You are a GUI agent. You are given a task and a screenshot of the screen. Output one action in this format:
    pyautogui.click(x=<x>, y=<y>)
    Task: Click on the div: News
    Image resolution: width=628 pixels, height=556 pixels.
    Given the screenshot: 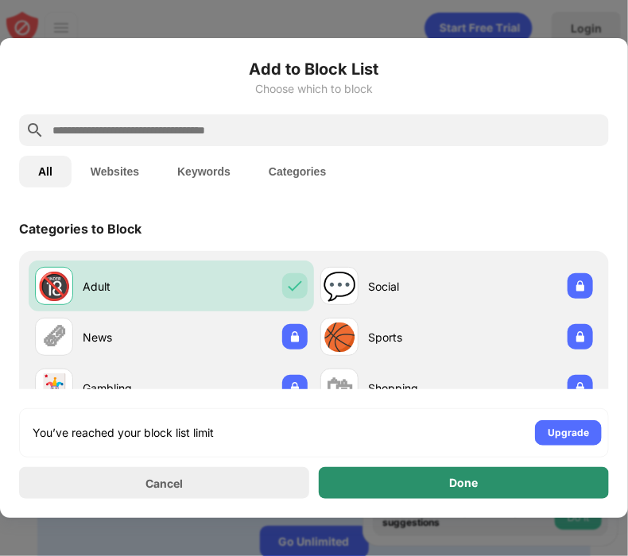 What is the action you would take?
    pyautogui.click(x=127, y=337)
    